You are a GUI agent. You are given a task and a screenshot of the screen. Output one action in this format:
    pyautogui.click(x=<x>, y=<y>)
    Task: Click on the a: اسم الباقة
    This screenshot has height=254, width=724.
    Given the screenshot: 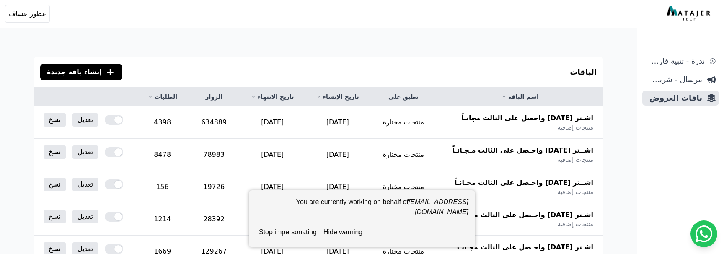 What is the action you would take?
    pyautogui.click(x=520, y=97)
    